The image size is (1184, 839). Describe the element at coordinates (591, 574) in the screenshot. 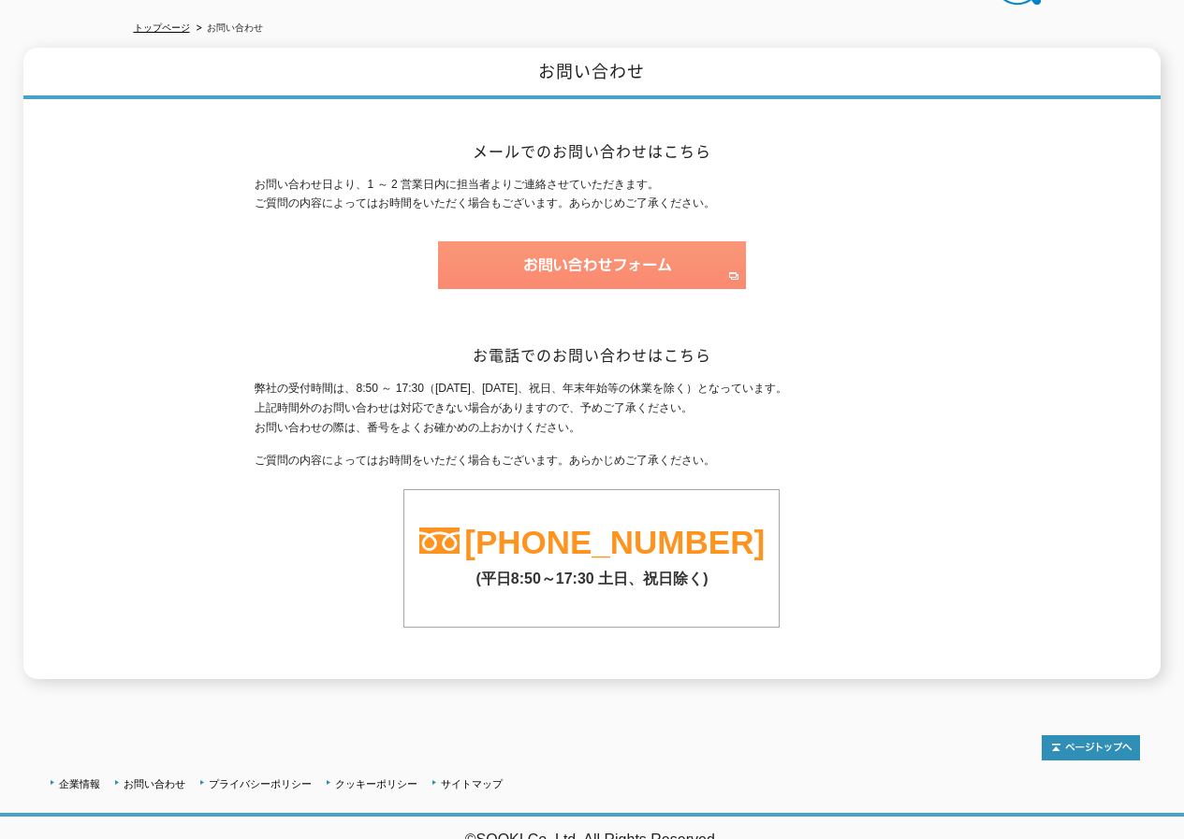

I see `p: (平日8:50～17:30 土日、祝日除く)` at that location.